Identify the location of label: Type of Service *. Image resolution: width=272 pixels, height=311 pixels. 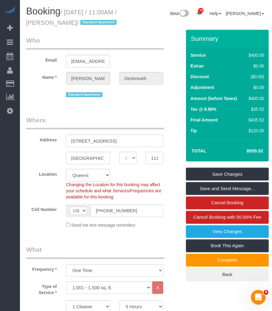
(41, 288).